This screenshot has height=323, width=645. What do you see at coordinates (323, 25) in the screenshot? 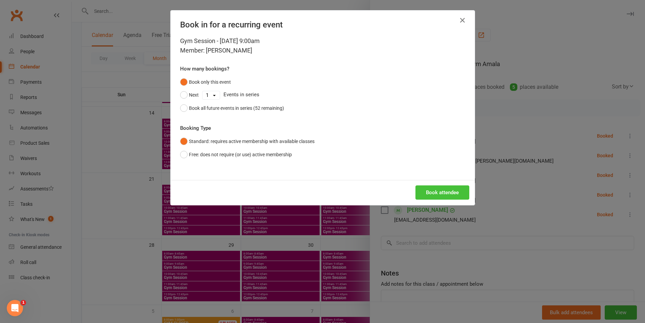
I see `h4: Book in for a recurring event` at bounding box center [323, 25].